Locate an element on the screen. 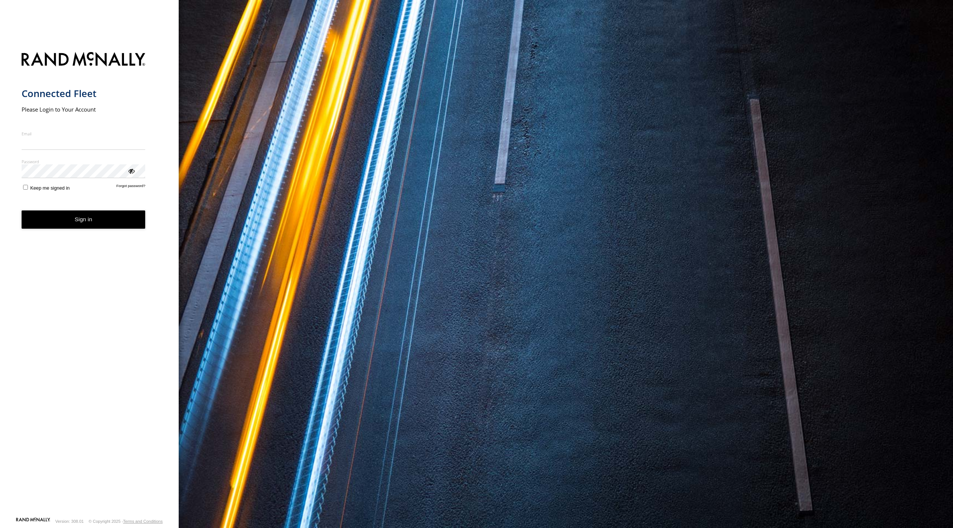  span: Keep me signed in is located at coordinates (50, 188).